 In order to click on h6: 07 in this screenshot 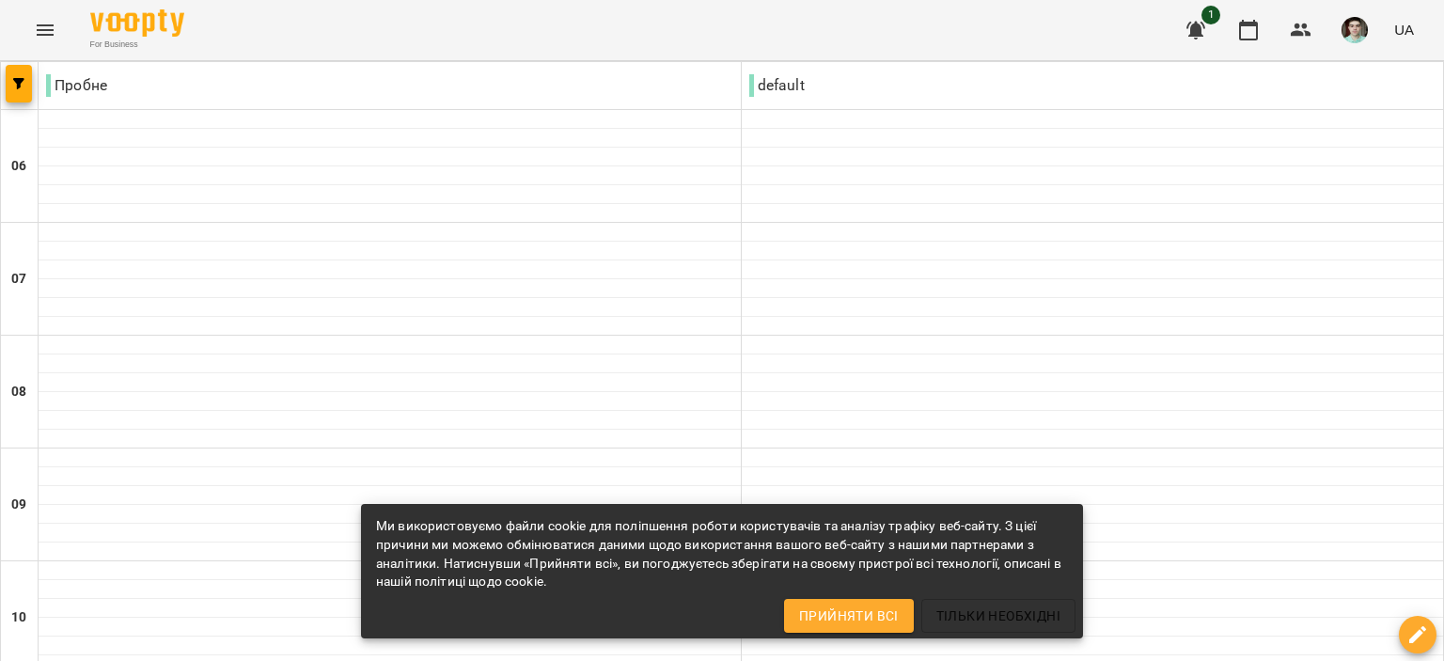, I will do `click(19, 279)`.